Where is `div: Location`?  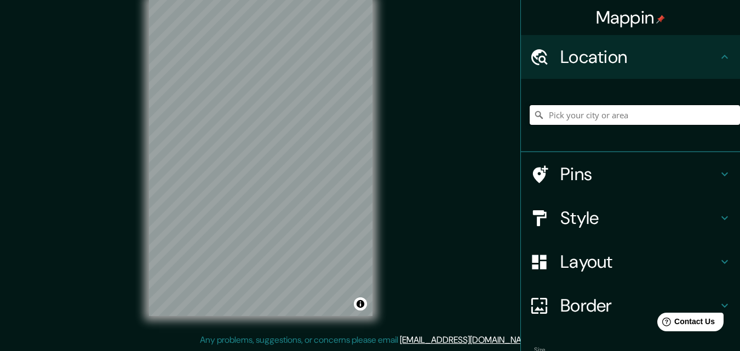 div: Location is located at coordinates (631, 57).